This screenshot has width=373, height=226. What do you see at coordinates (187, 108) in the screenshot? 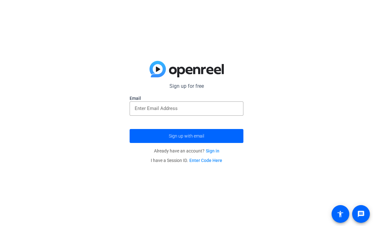
I see `input: Enter Email Address` at bounding box center [187, 108].